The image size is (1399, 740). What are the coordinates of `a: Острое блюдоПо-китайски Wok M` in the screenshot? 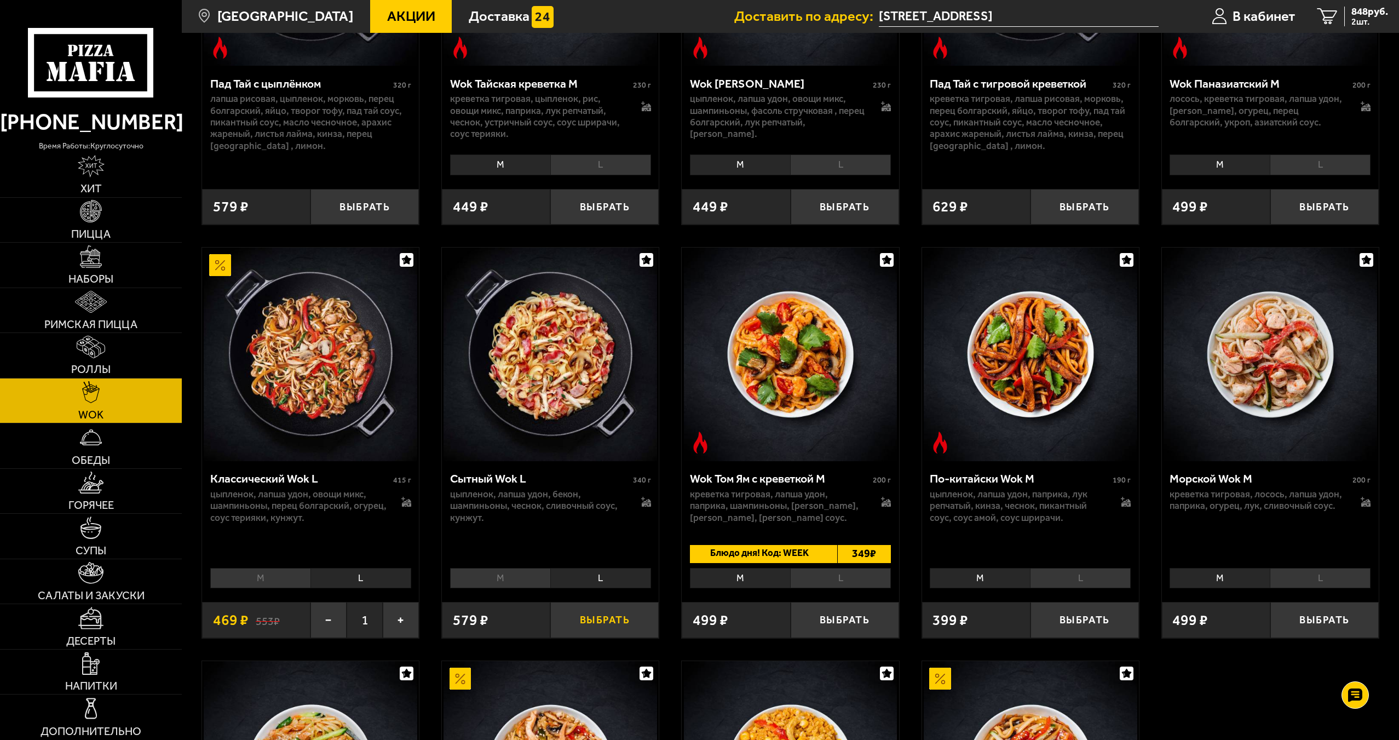 It's located at (1031, 354).